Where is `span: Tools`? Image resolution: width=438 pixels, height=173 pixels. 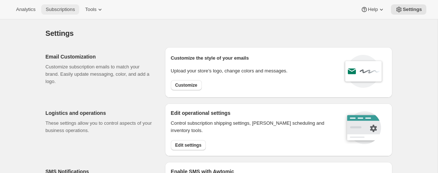 span: Tools is located at coordinates (90, 9).